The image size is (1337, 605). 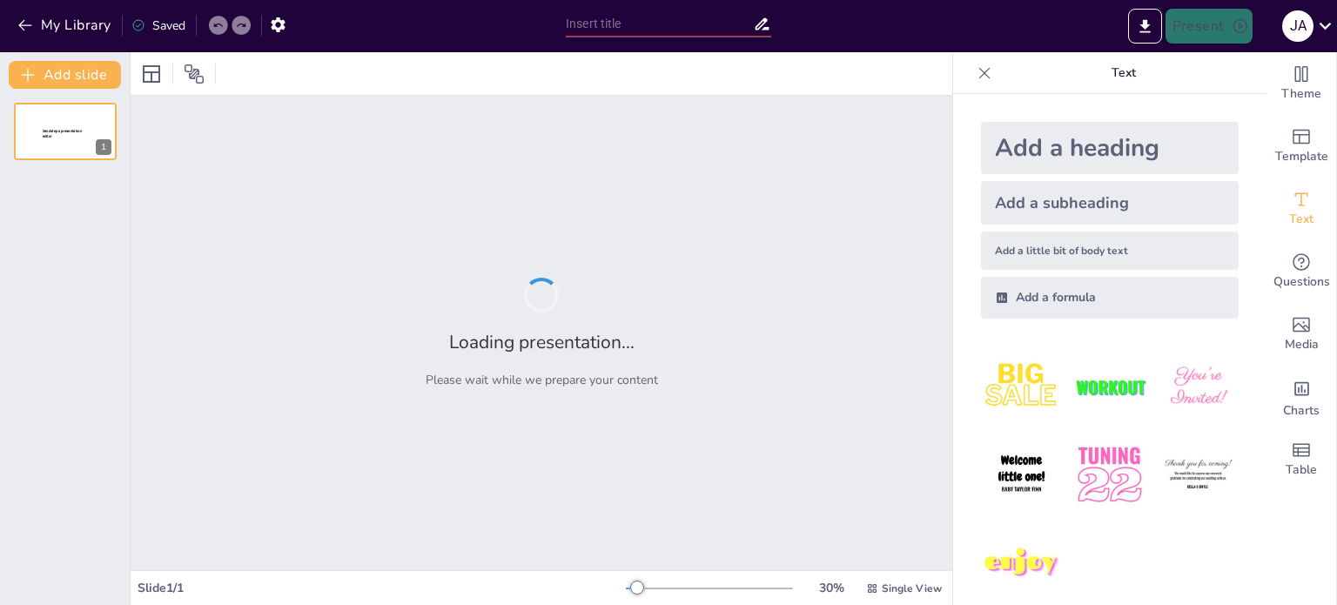 I want to click on span: Template, so click(x=1302, y=157).